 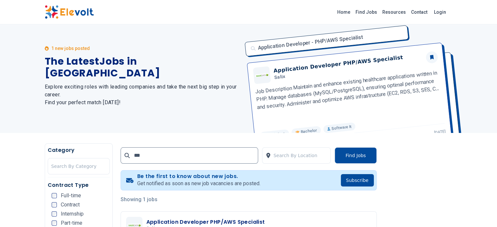 What do you see at coordinates (199, 184) in the screenshot?
I see `p: Get notified as soon as new job vacancies are posted.` at bounding box center [199, 184].